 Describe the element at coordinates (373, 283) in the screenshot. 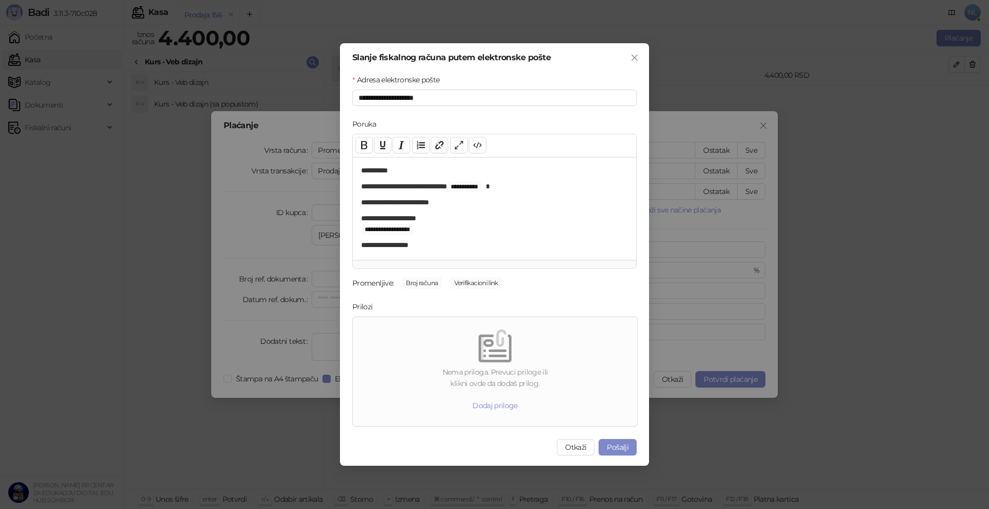

I see `div: Promenljive:` at that location.